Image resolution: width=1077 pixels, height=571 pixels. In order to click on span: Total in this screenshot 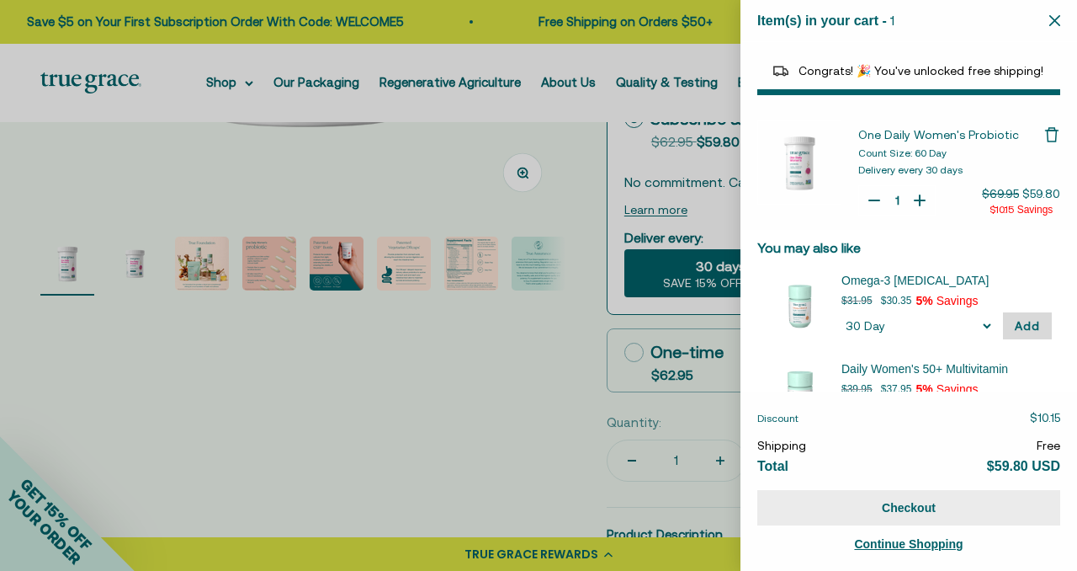, I will do `click(773, 465)`.